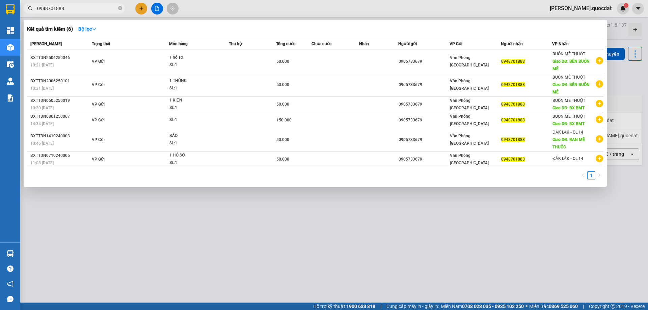  I want to click on span: Trạng thái, so click(101, 44).